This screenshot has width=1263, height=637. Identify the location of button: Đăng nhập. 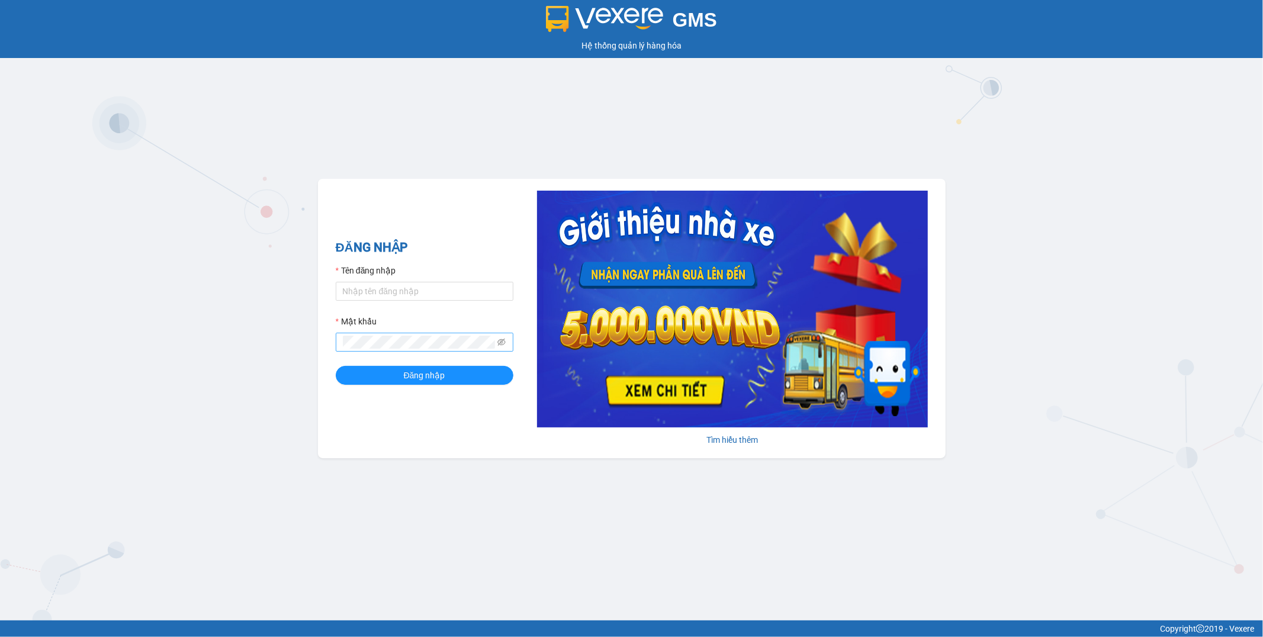
(425, 376).